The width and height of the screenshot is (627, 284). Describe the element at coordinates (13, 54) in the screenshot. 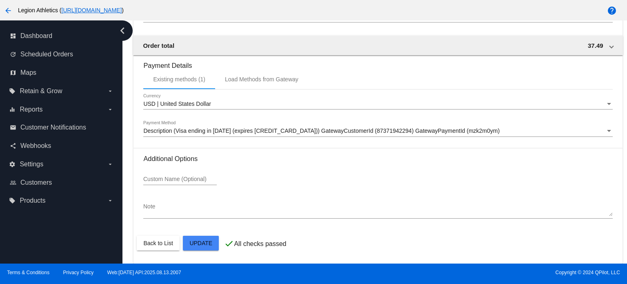

I see `i: update` at that location.